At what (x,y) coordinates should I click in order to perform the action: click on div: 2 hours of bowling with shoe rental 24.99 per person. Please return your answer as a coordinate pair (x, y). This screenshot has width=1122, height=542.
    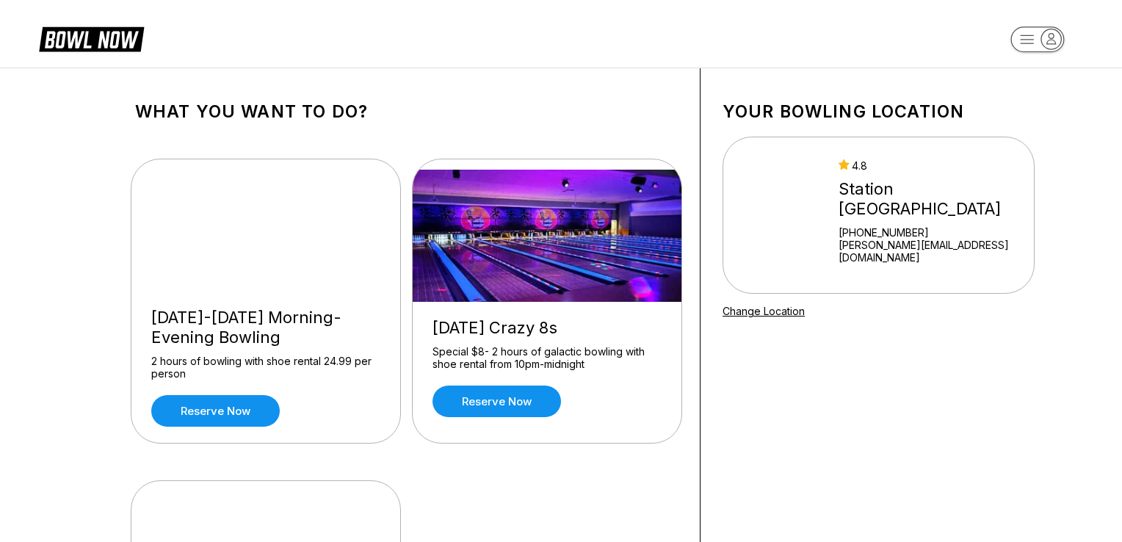
    Looking at the image, I should click on (266, 367).